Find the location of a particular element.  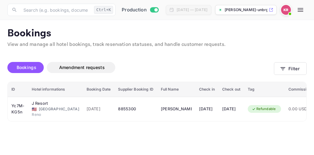

span: United States of America is located at coordinates (34, 109).